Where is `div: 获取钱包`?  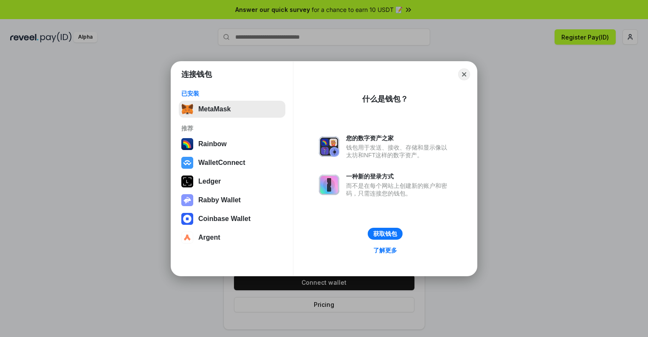
div: 获取钱包 is located at coordinates (385, 234).